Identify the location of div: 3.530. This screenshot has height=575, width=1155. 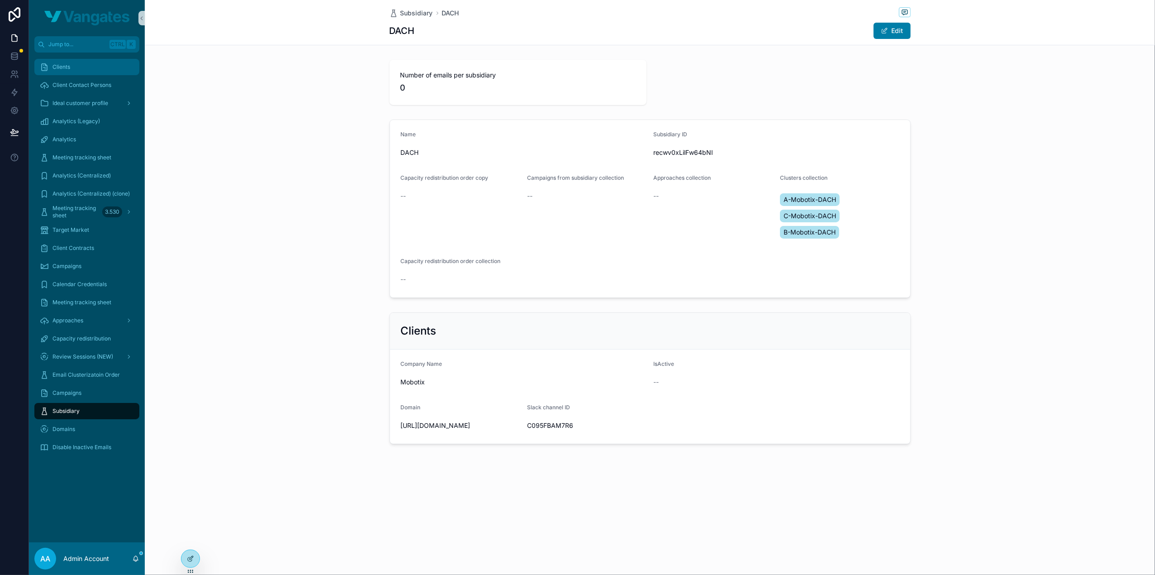
(112, 212).